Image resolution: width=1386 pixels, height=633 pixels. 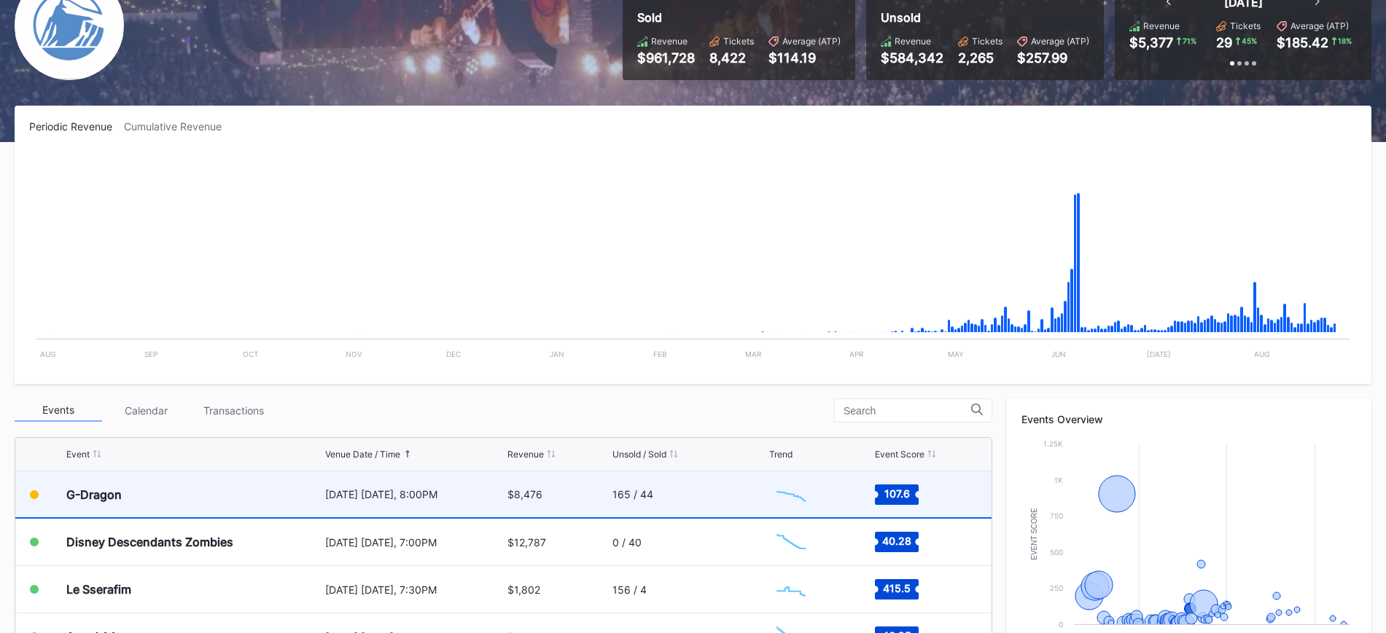 What do you see at coordinates (900, 454) in the screenshot?
I see `div: Event Score` at bounding box center [900, 454].